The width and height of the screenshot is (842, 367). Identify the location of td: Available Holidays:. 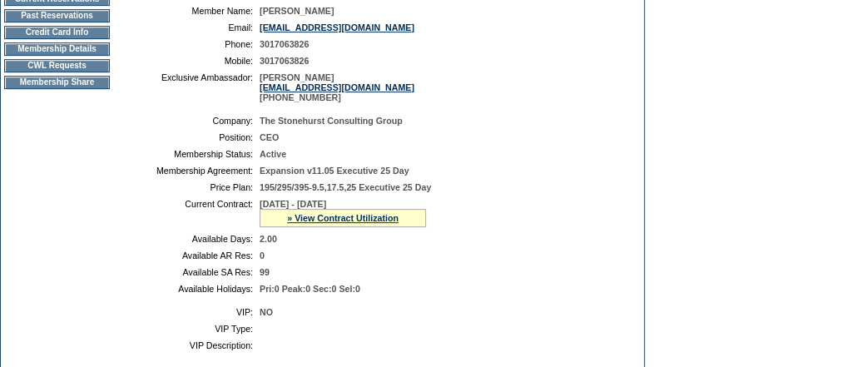
(191, 289).